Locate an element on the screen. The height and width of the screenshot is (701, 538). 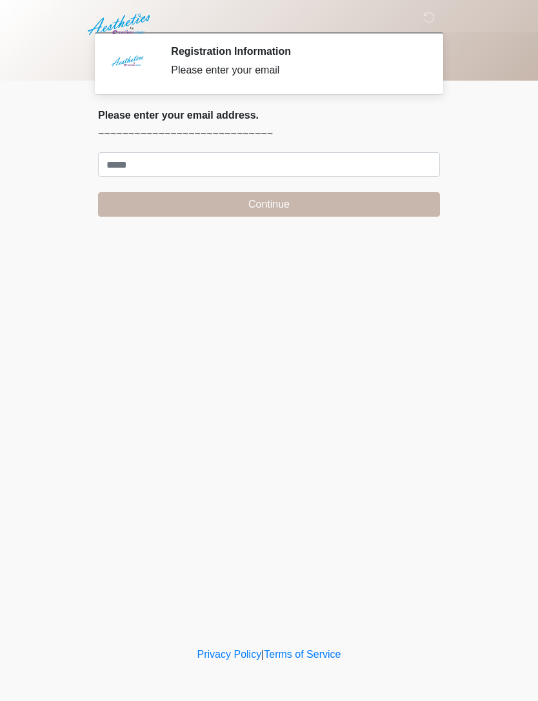
h2: Registration Information is located at coordinates (295, 51).